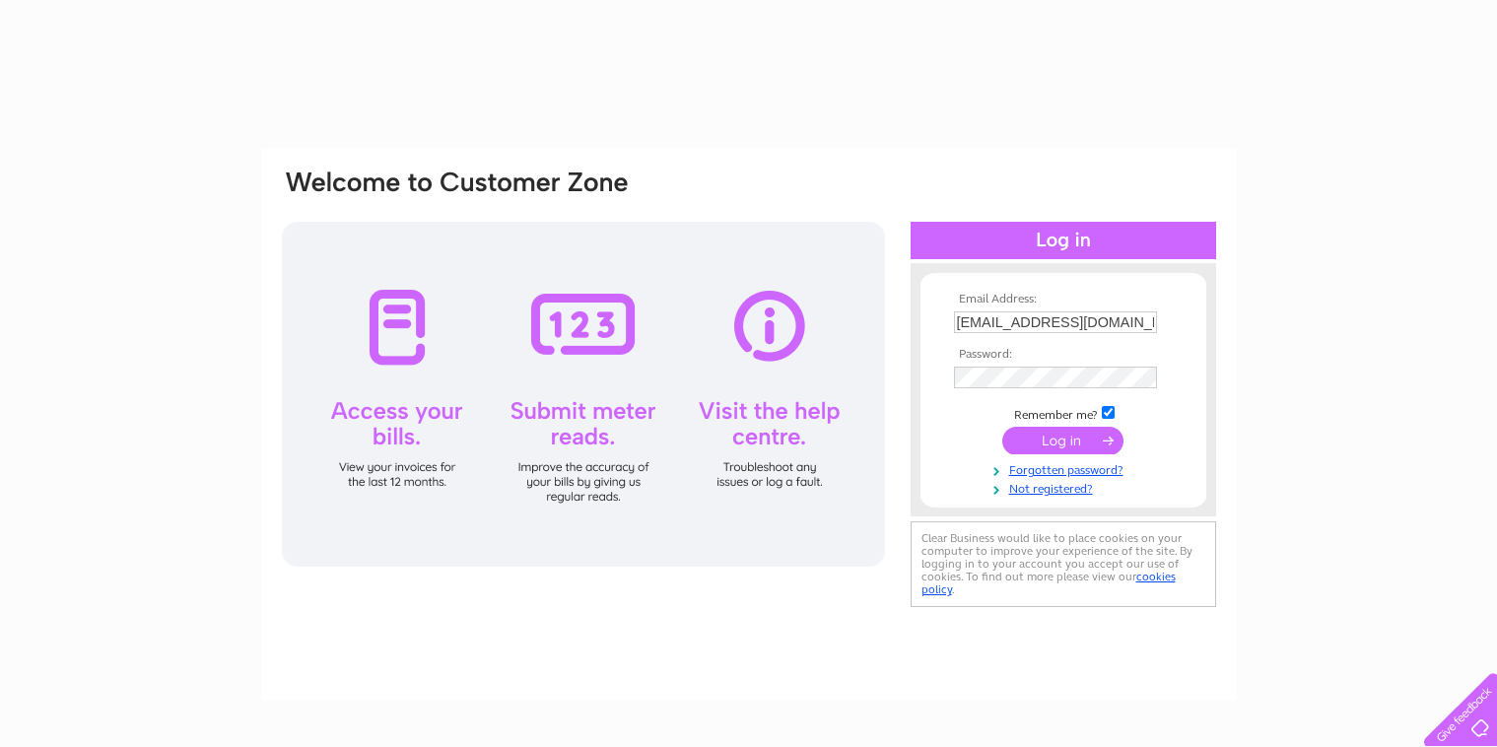 This screenshot has width=1497, height=747. I want to click on td: Remember me?, so click(1063, 413).